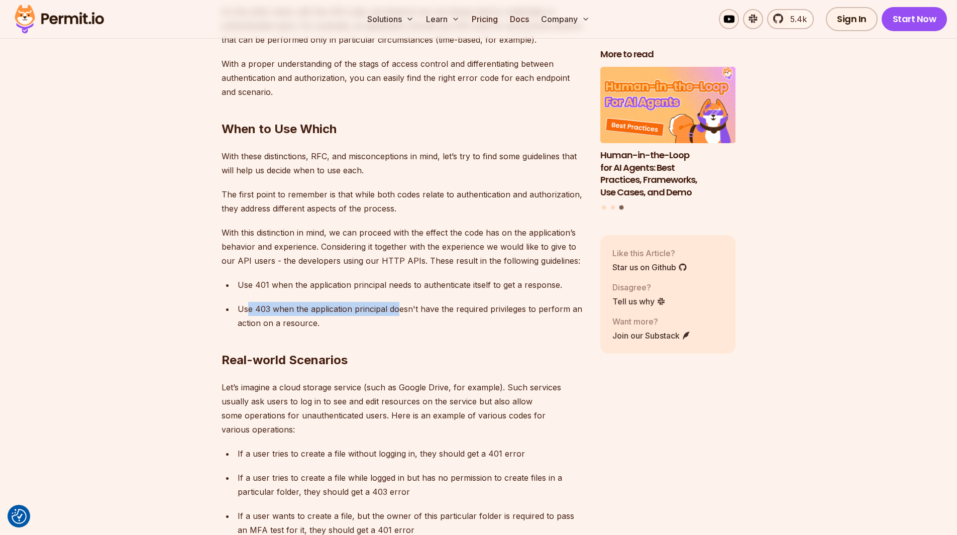  I want to click on p: Let’s imagine a cloud storage service (such as Google Drive, for example). Such services usually ..., so click(403, 409).